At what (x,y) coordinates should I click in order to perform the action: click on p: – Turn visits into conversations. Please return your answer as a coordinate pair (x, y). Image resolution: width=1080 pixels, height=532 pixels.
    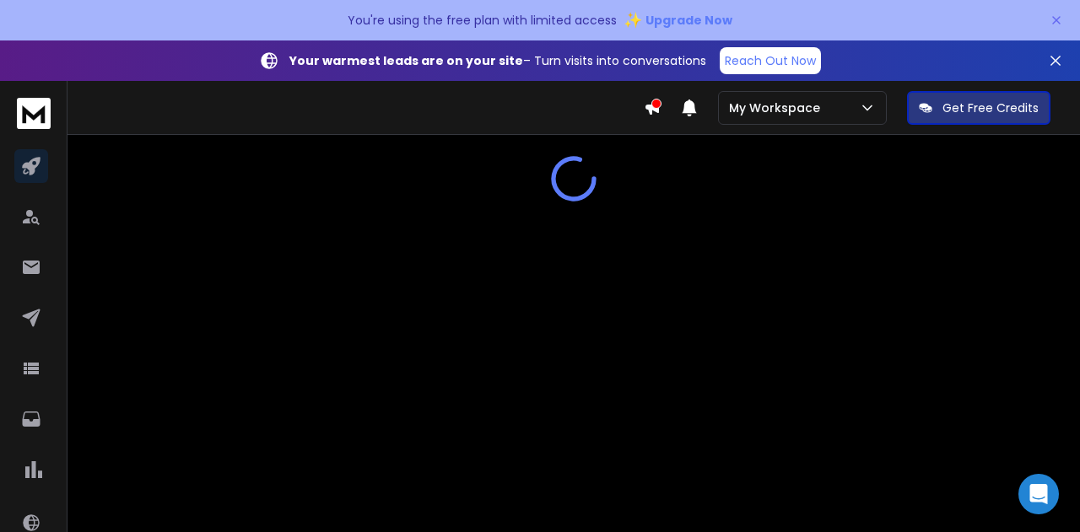
    Looking at the image, I should click on (498, 61).